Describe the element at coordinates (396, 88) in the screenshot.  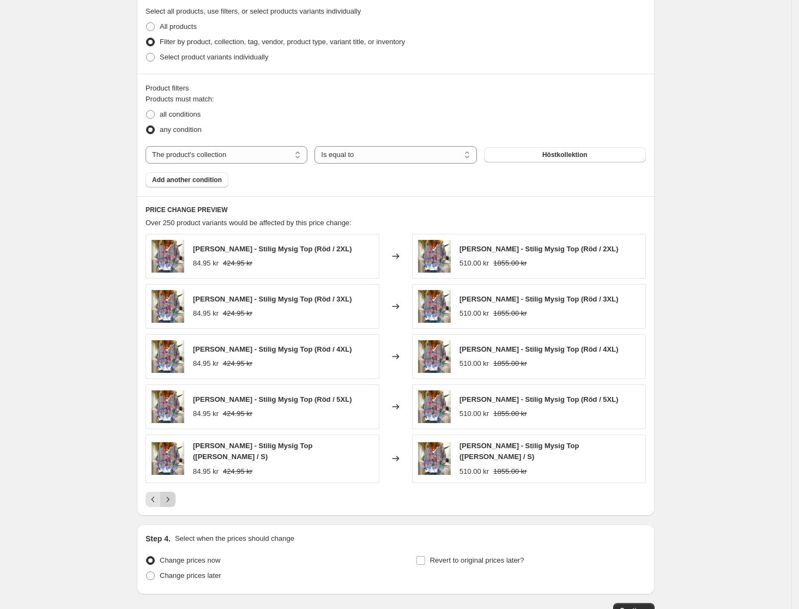
I see `div: Product filters` at that location.